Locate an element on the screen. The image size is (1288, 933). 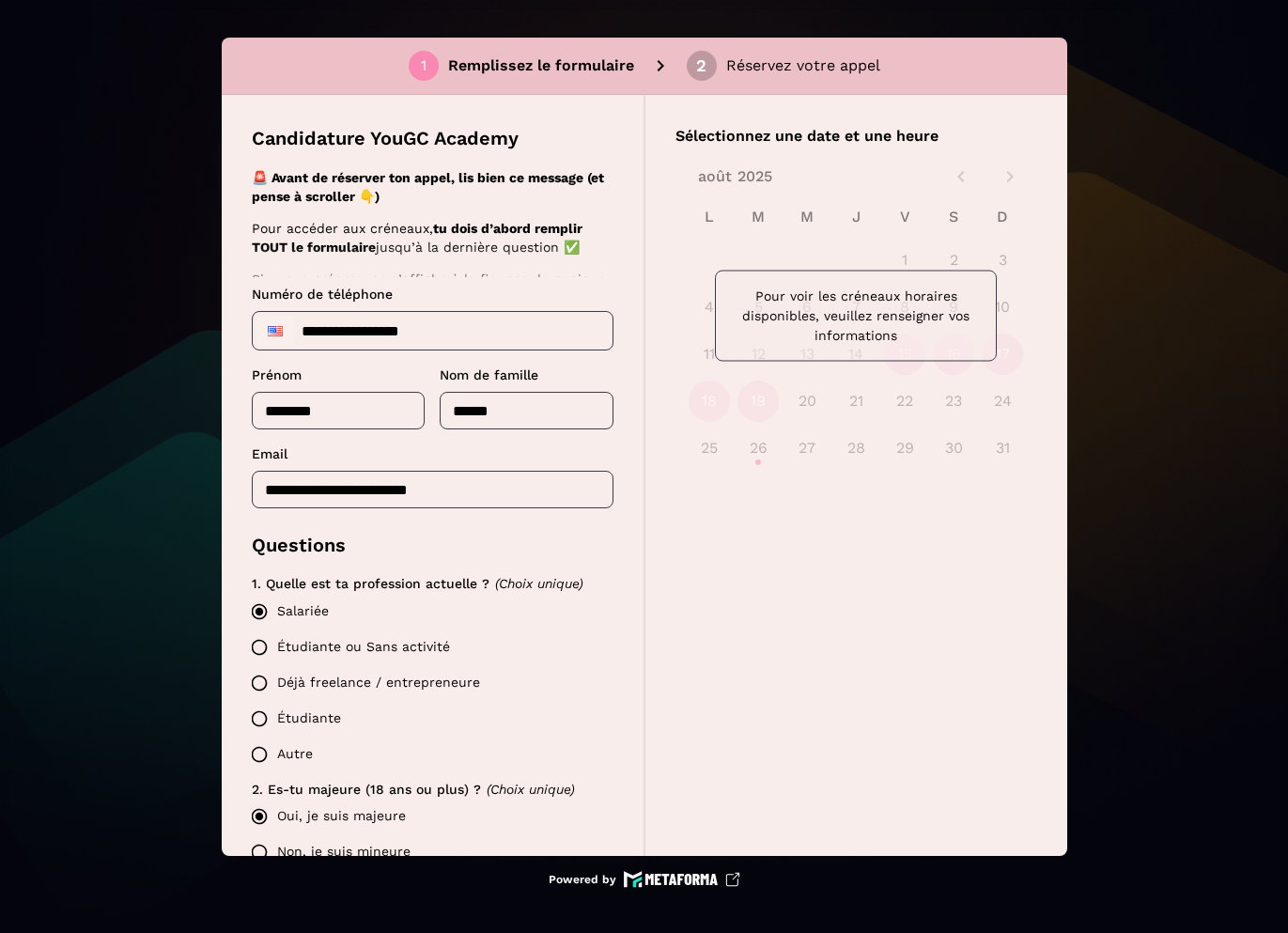
span: 2. Es-tu majeure (18 ans ou plus) ? is located at coordinates (367, 789).